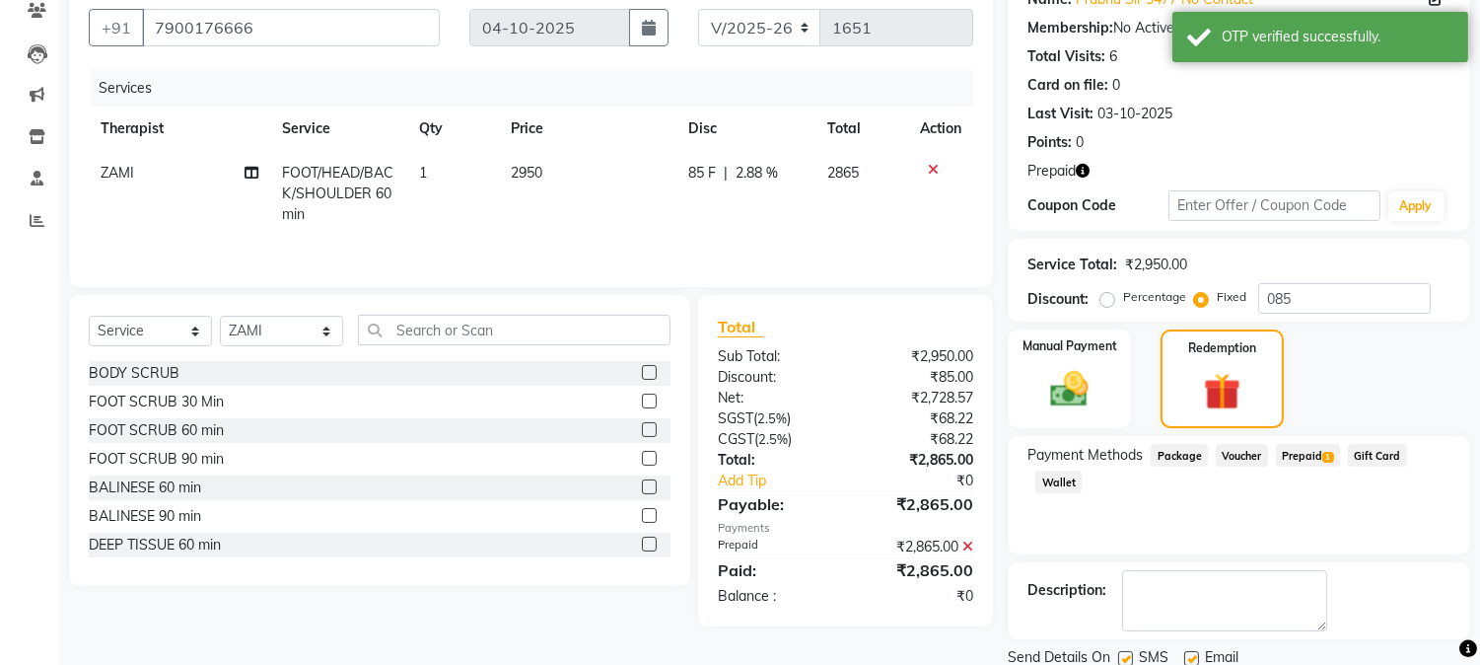 The width and height of the screenshot is (1480, 665). What do you see at coordinates (917, 377) in the screenshot?
I see `div: ₹85.00` at bounding box center [917, 377].